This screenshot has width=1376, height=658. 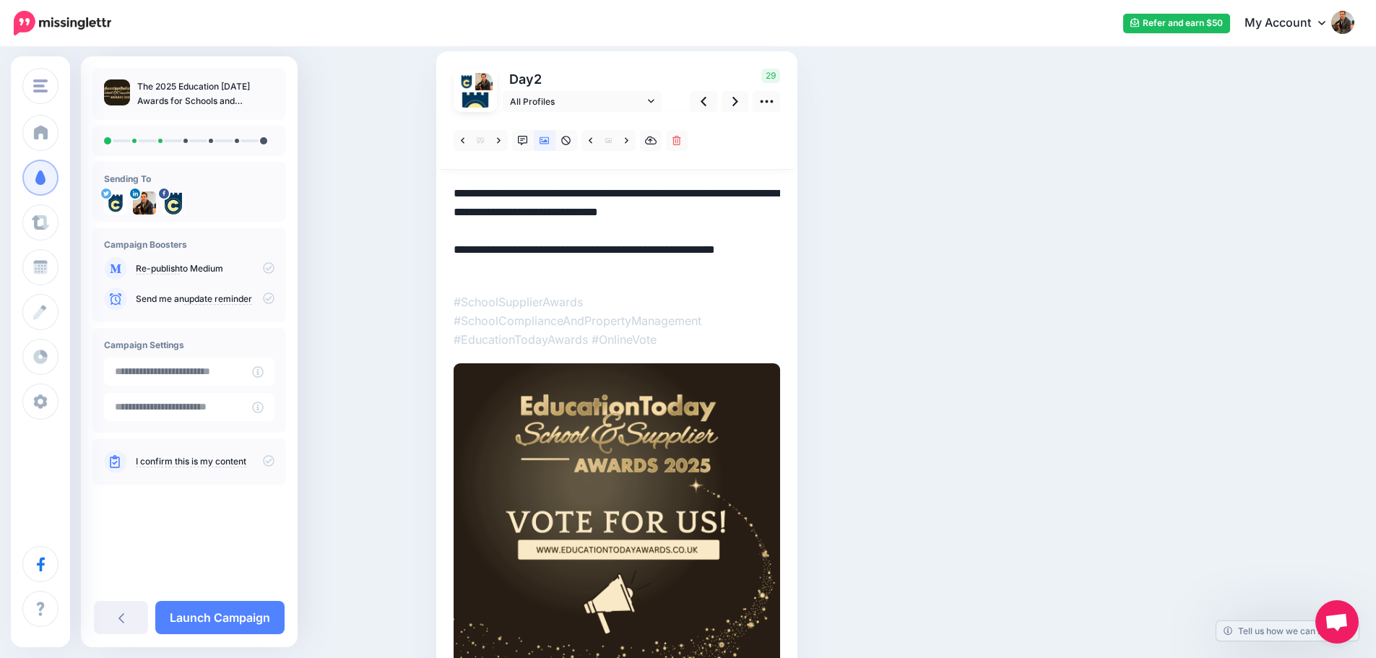 What do you see at coordinates (62, 23) in the screenshot?
I see `img: Missinglettr` at bounding box center [62, 23].